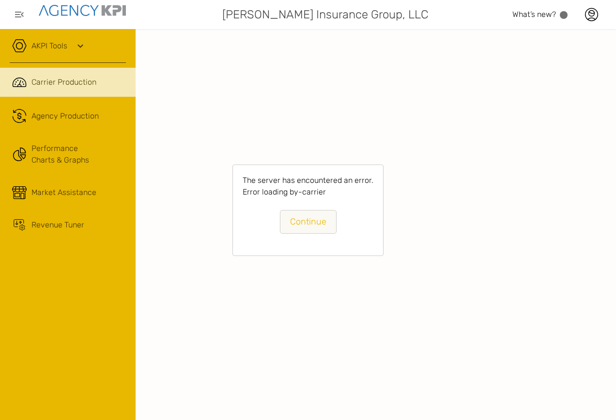 This screenshot has width=616, height=420. What do you see at coordinates (64, 82) in the screenshot?
I see `span: Carrier Production` at bounding box center [64, 82].